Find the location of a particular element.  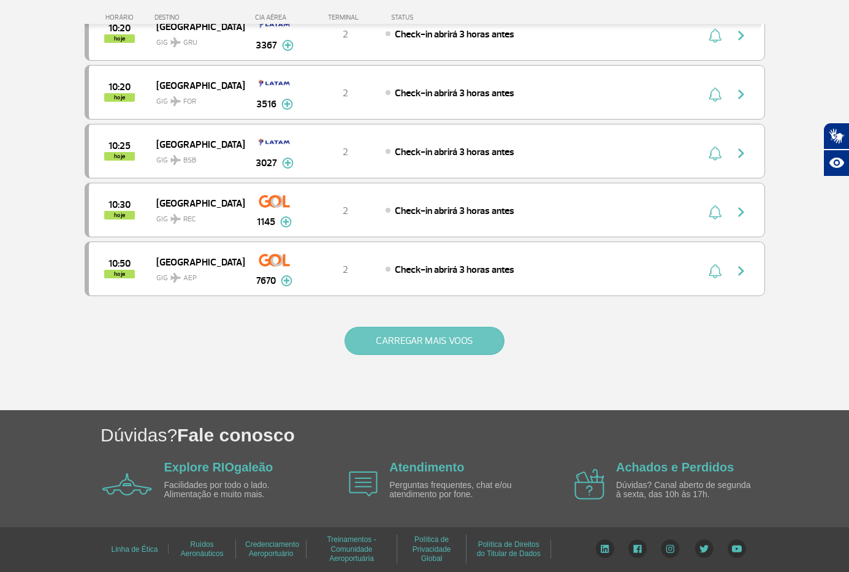

a: Atendimento is located at coordinates (427, 467).